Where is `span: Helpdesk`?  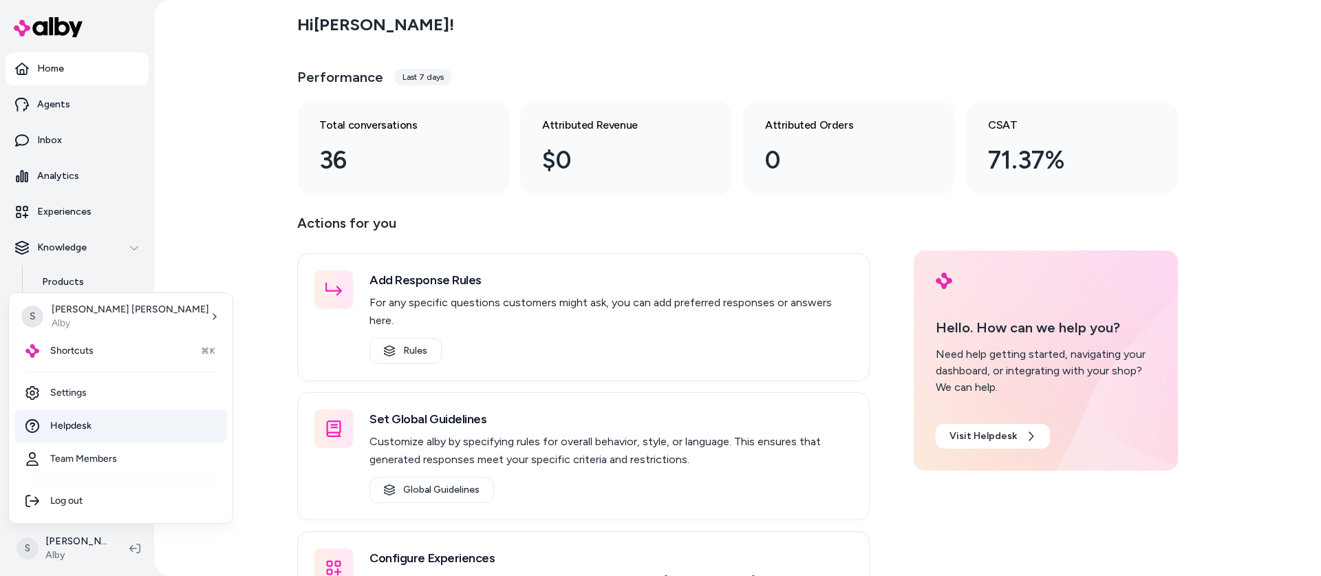 span: Helpdesk is located at coordinates (71, 426).